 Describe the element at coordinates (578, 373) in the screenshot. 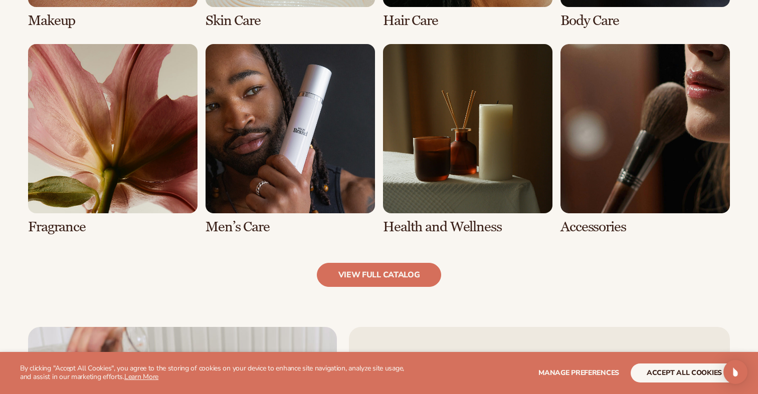

I see `button: Manage preferences` at that location.